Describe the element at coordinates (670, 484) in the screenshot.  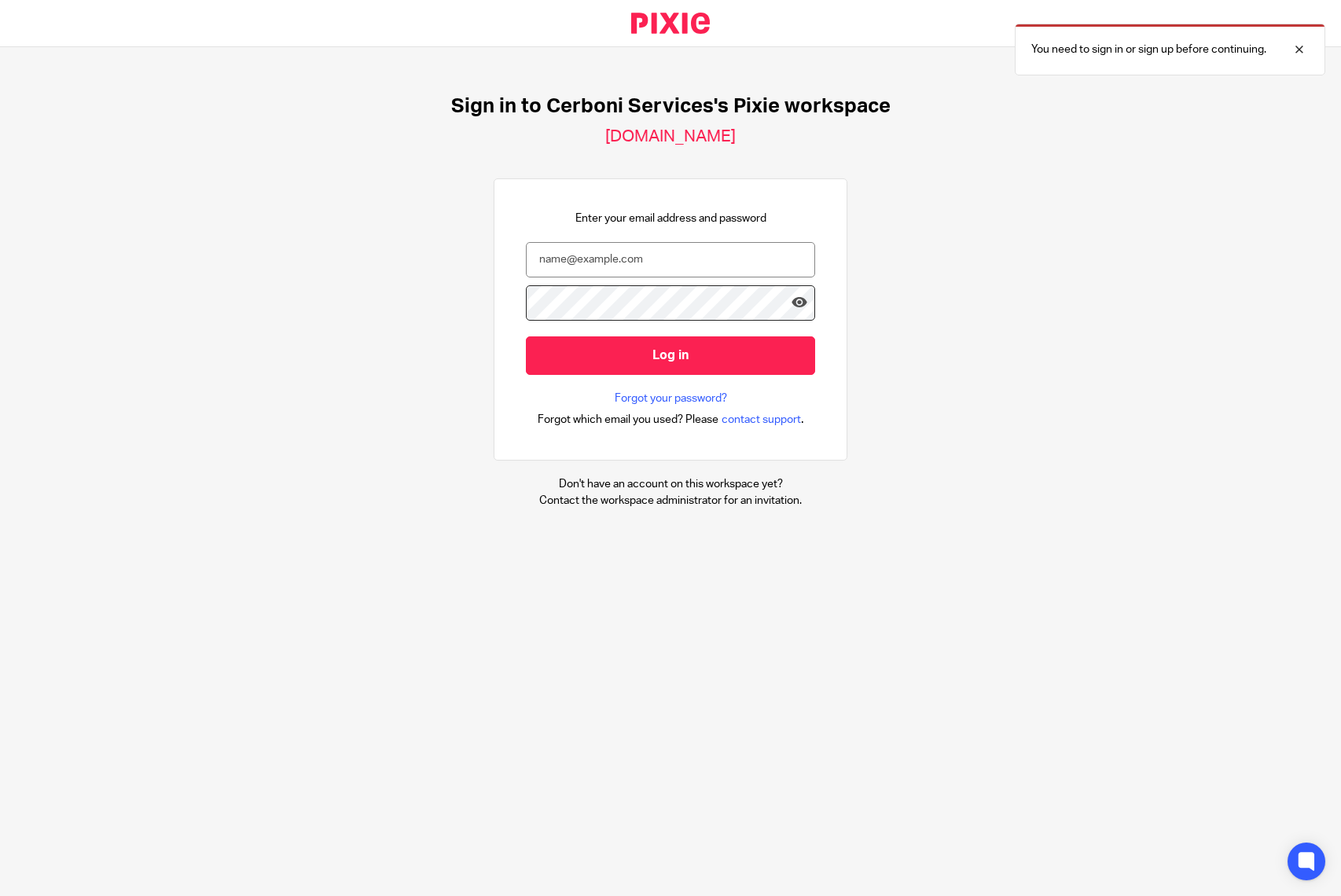
I see `p: Don't have an account on this workspace yet?` at that location.